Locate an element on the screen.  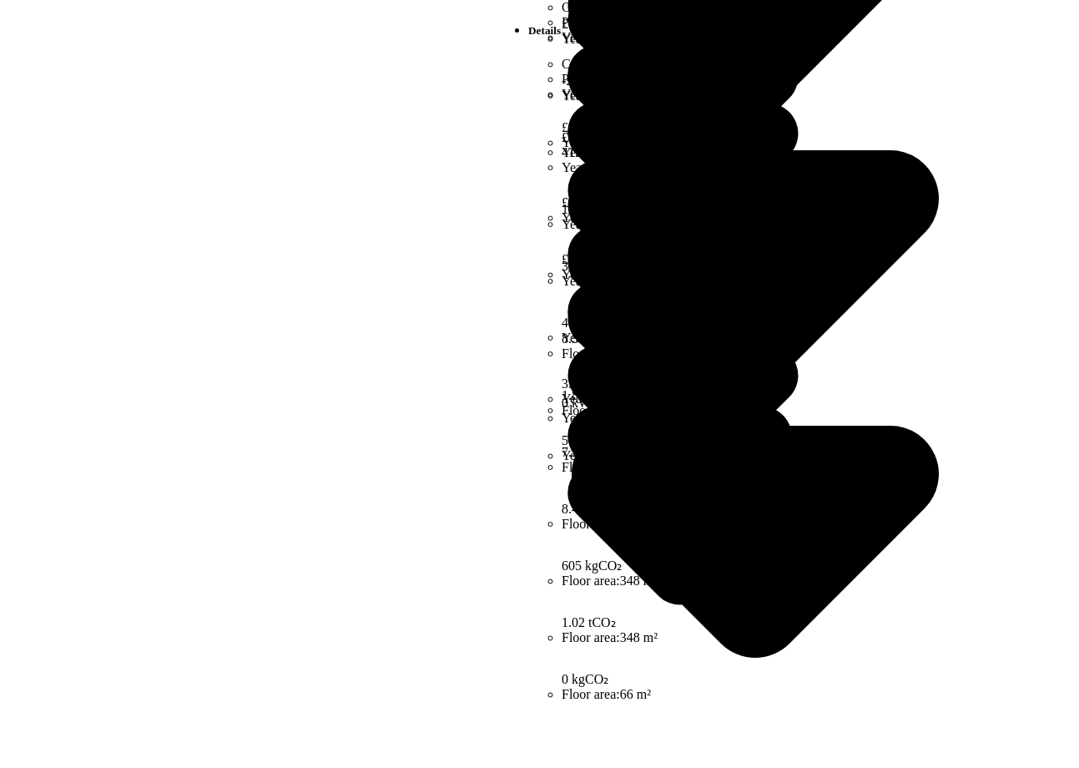
span: 0 kWh, 0.0% is located at coordinates (755, 395).